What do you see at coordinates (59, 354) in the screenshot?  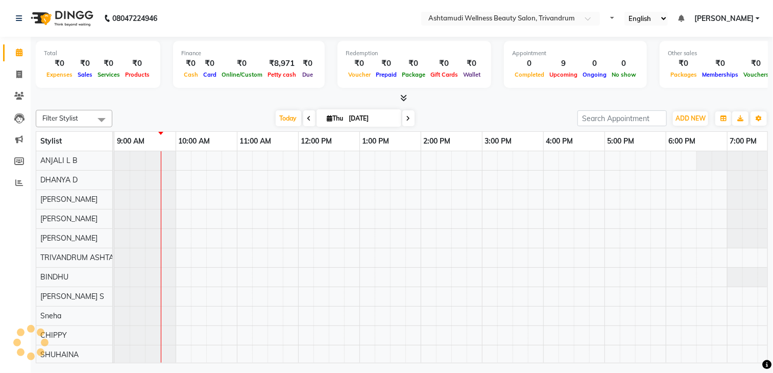 I see `span: SHUHAINA` at bounding box center [59, 354].